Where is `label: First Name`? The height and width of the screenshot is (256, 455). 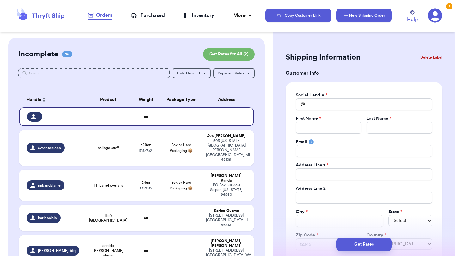 label: First Name is located at coordinates (308, 119).